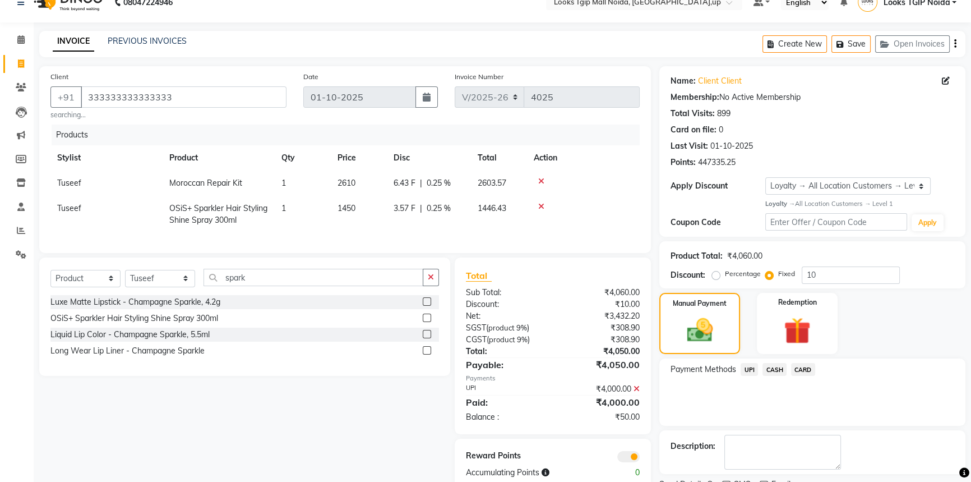 This screenshot has height=482, width=971. What do you see at coordinates (492, 183) in the screenshot?
I see `span: 2603.57` at bounding box center [492, 183].